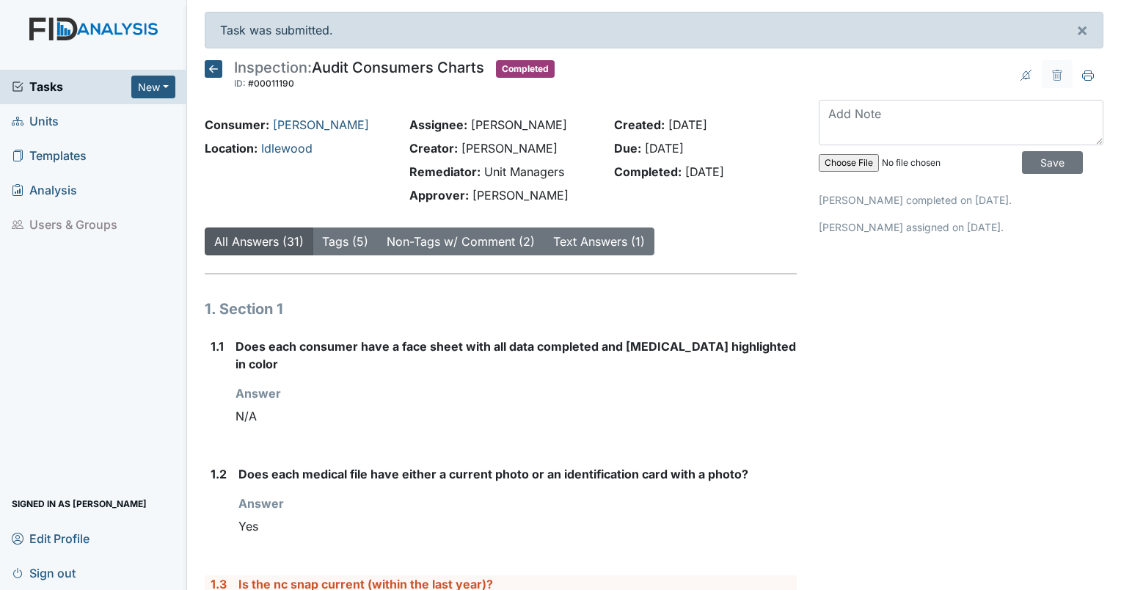 The image size is (1121, 590). Describe the element at coordinates (287, 148) in the screenshot. I see `a: Idlewood` at that location.